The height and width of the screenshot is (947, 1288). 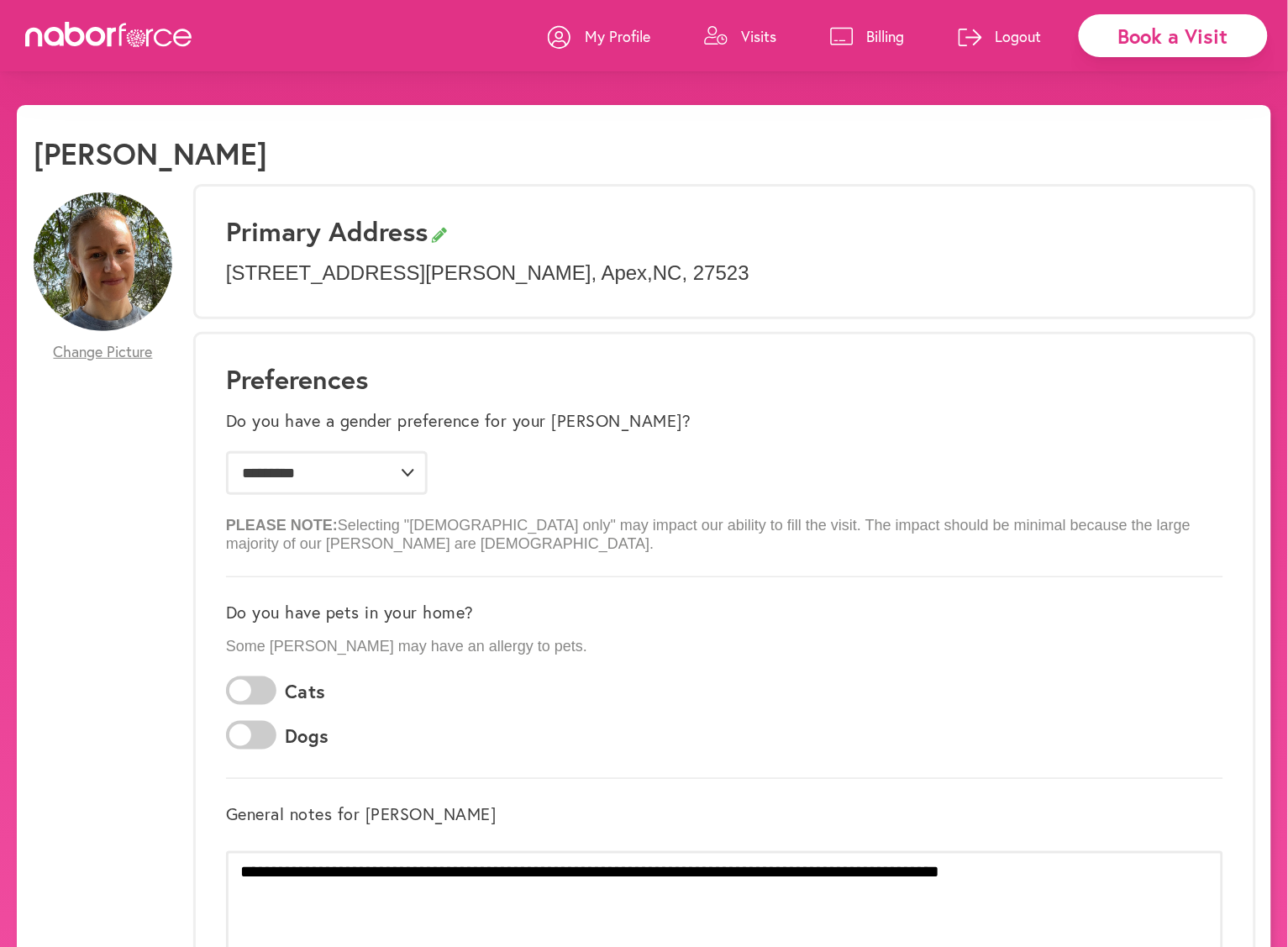 What do you see at coordinates (599, 36) in the screenshot?
I see `a: My Profile` at bounding box center [599, 36].